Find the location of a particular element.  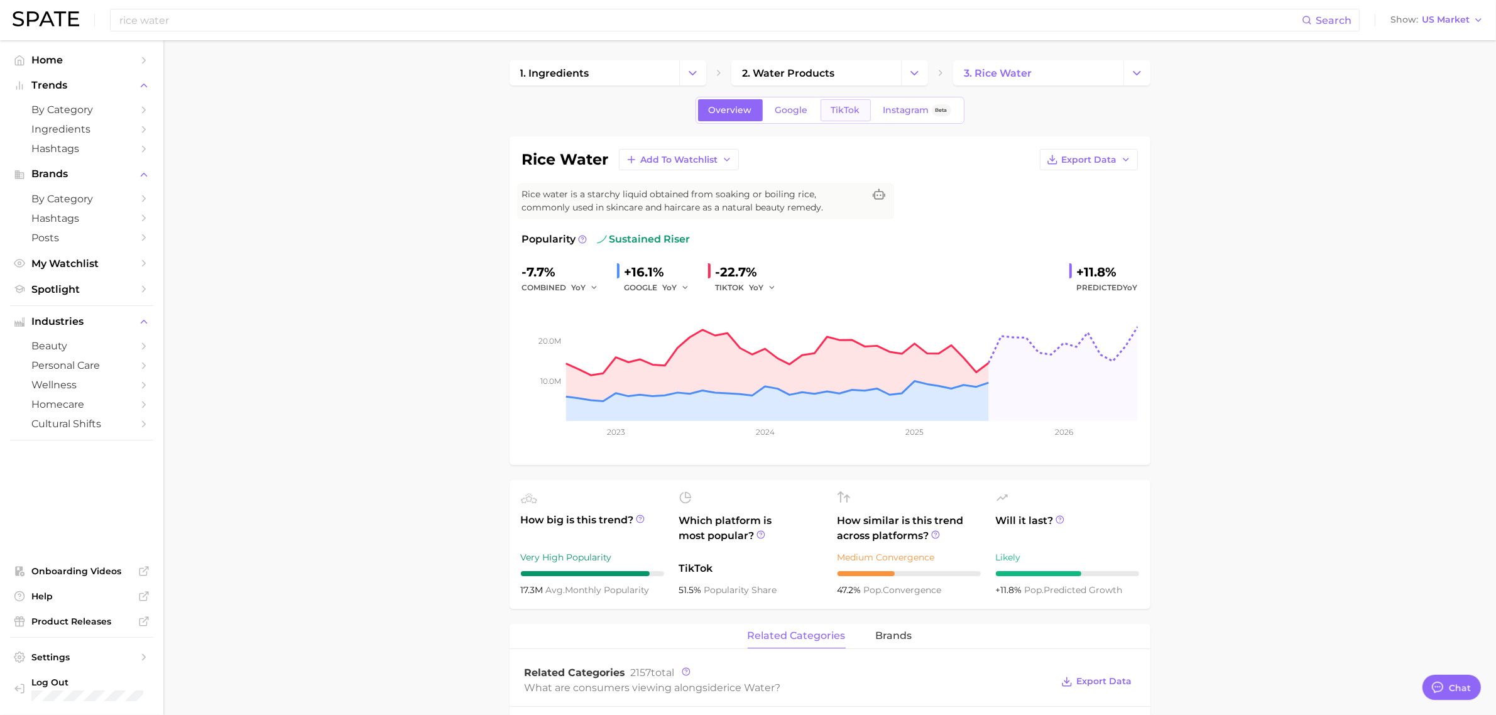

a: 3. rice water is located at coordinates (1038, 73).